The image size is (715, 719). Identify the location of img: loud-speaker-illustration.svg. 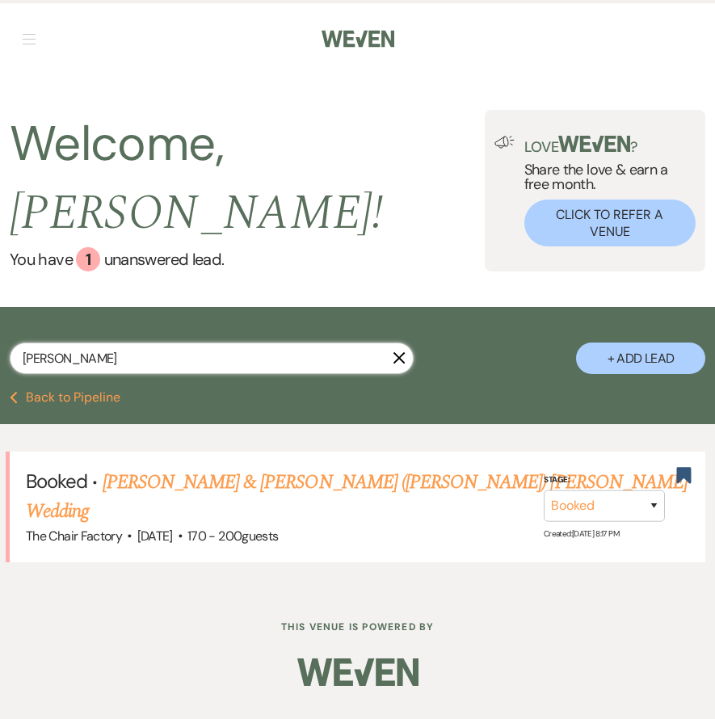
(504, 142).